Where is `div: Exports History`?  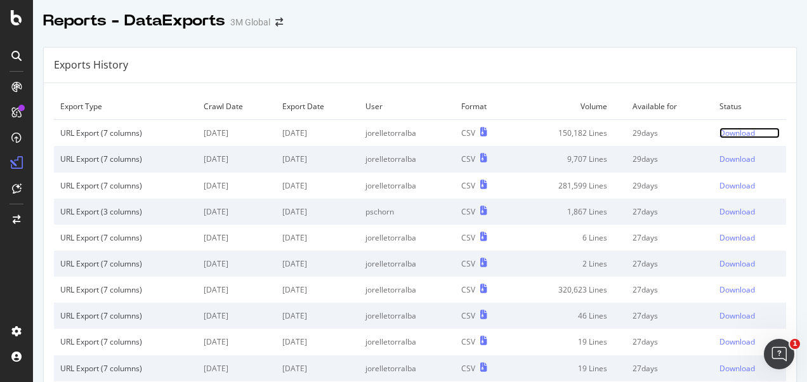
div: Exports History is located at coordinates (91, 65).